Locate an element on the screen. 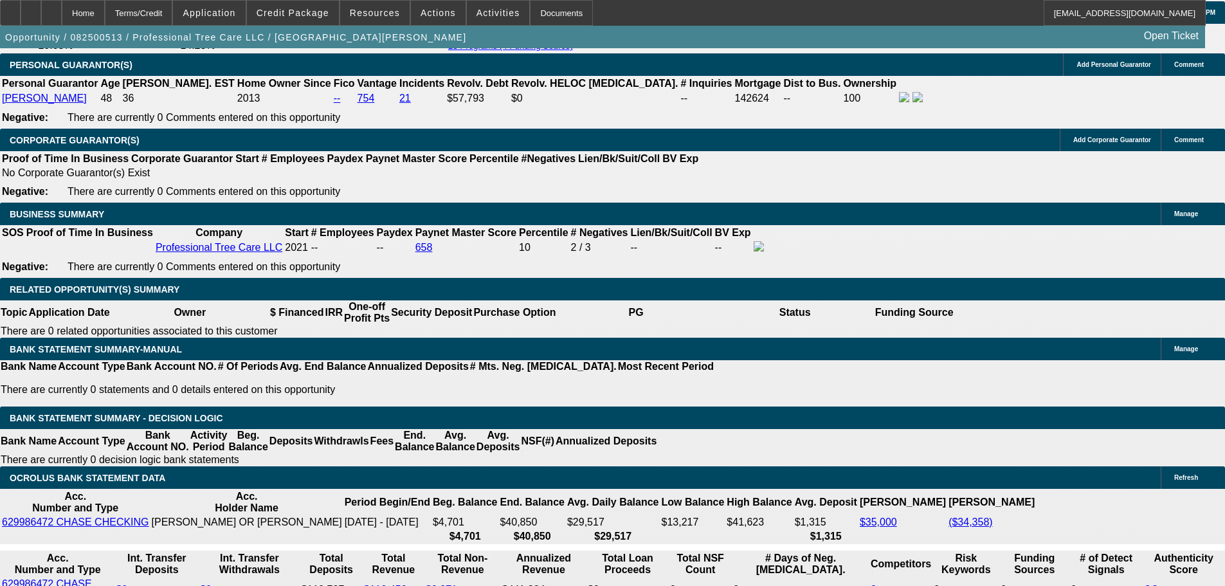 Image resolution: width=1225 pixels, height=586 pixels. th: PG is located at coordinates (635, 313).